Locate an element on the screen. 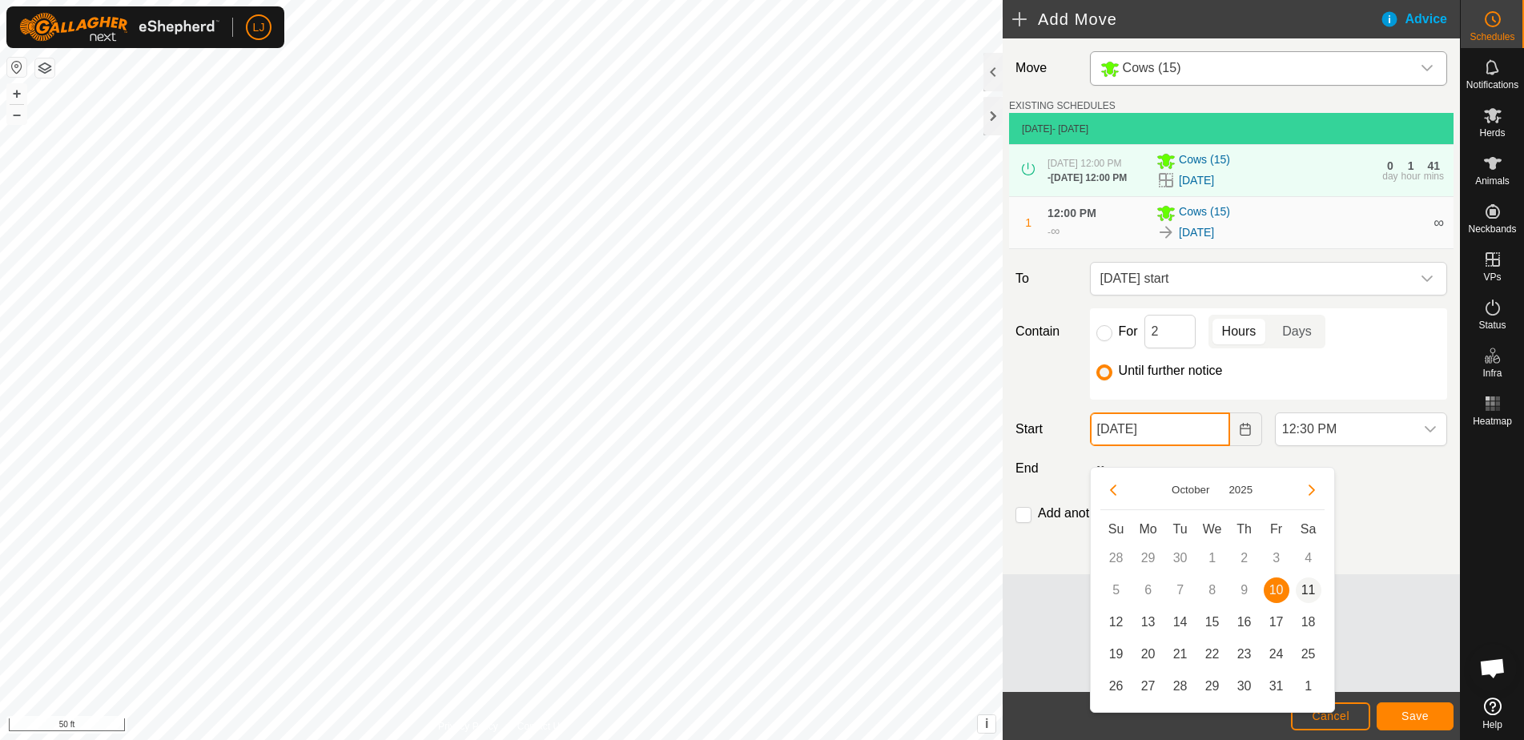 The image size is (1524, 740). span: 22 is located at coordinates (1213, 654).